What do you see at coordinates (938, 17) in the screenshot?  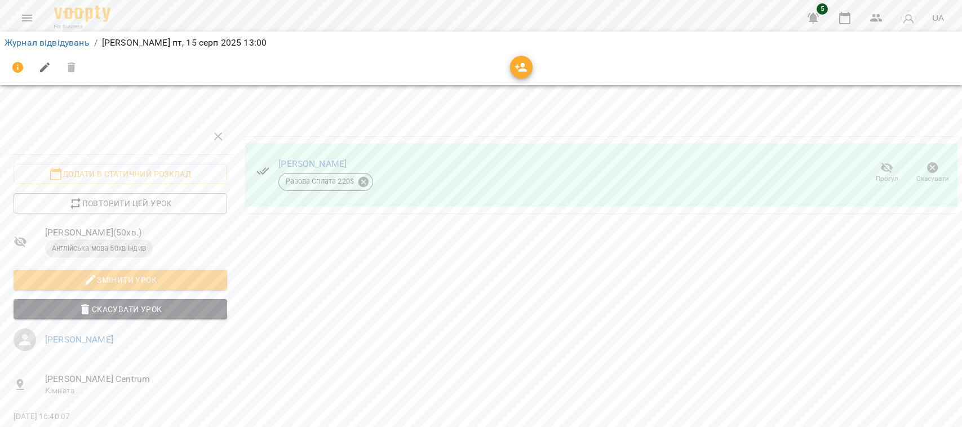 I see `button: UA` at bounding box center [938, 17].